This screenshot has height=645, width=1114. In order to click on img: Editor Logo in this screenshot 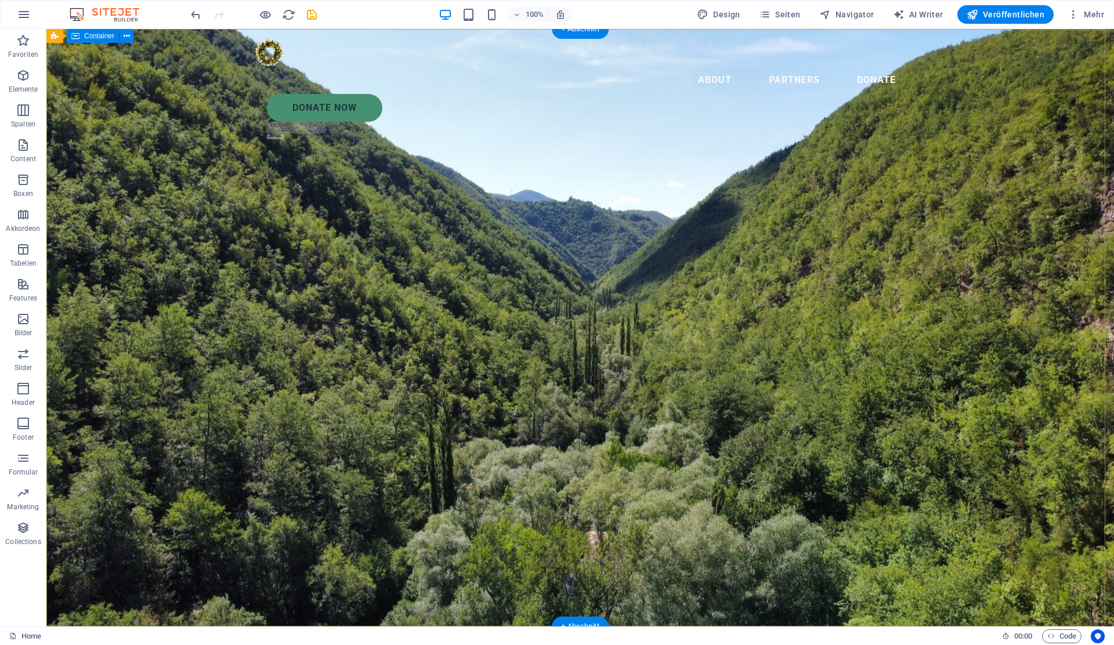, I will do `click(110, 15)`.